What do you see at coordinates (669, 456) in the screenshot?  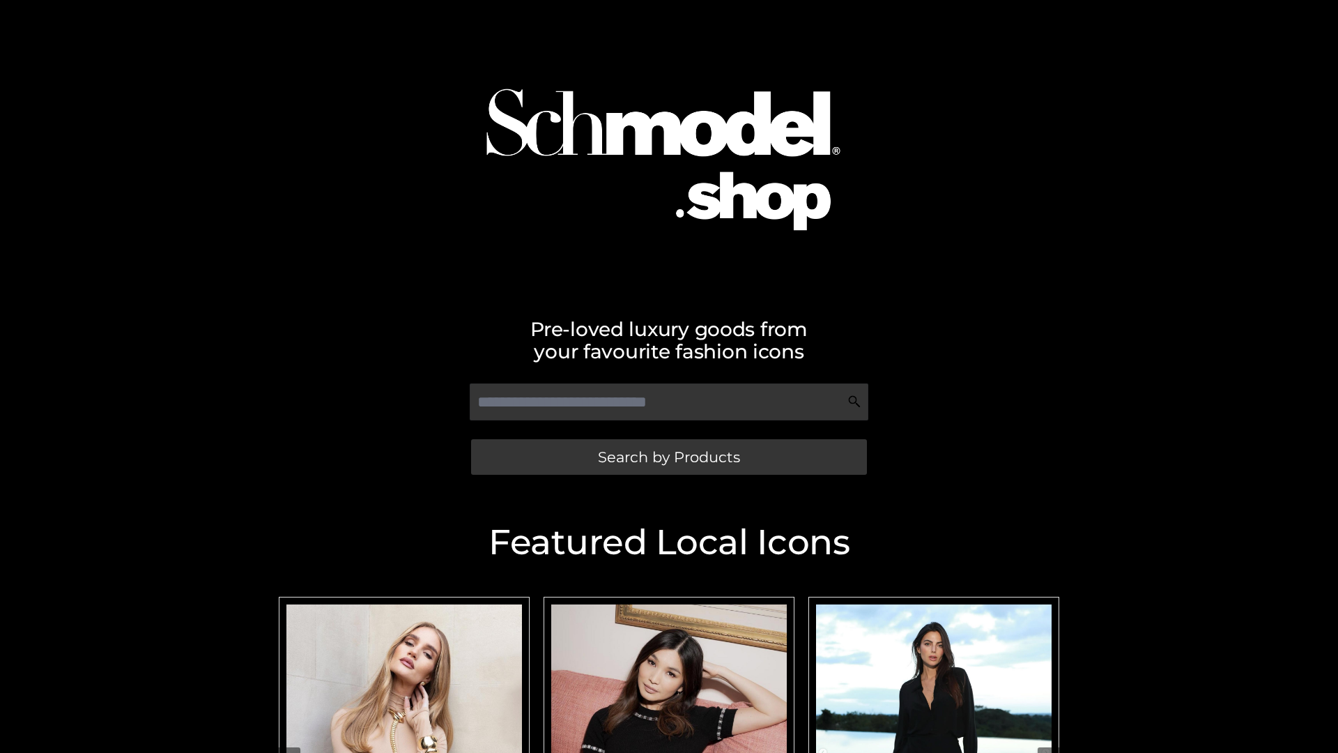 I see `a: Search by Products` at bounding box center [669, 456].